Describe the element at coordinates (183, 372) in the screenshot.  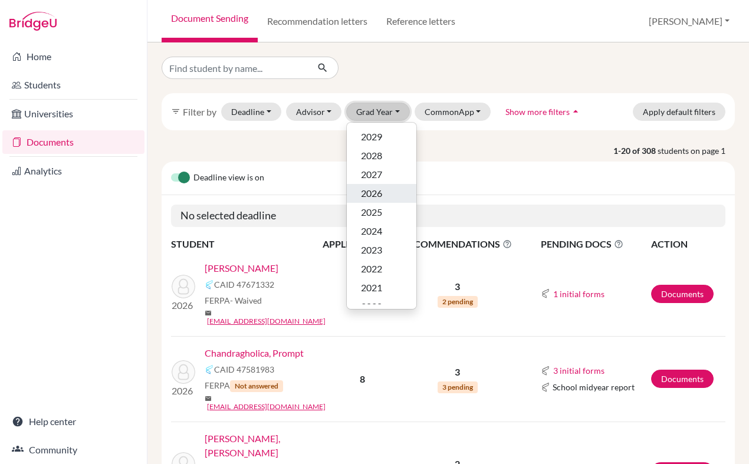
I see `img: Chandragholica, Prompt` at that location.